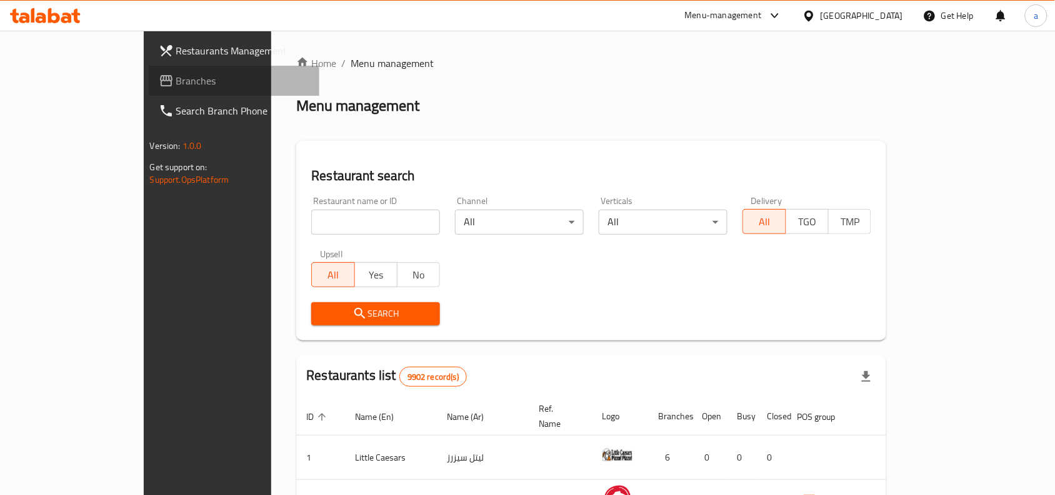 The image size is (1055, 495). What do you see at coordinates (243, 81) in the screenshot?
I see `span: Branches` at bounding box center [243, 81].